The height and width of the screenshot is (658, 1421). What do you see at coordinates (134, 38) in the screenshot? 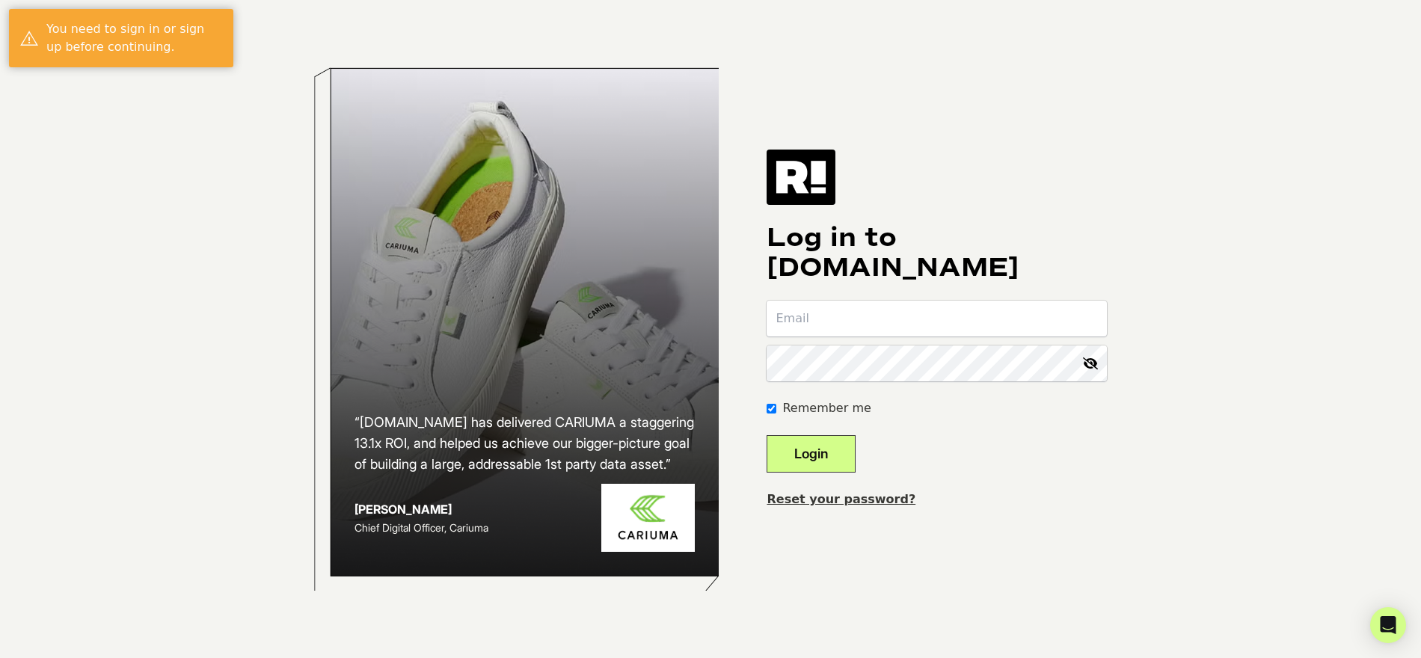
I see `div: You need to sign in or sign up before continuing.` at bounding box center [134, 38].